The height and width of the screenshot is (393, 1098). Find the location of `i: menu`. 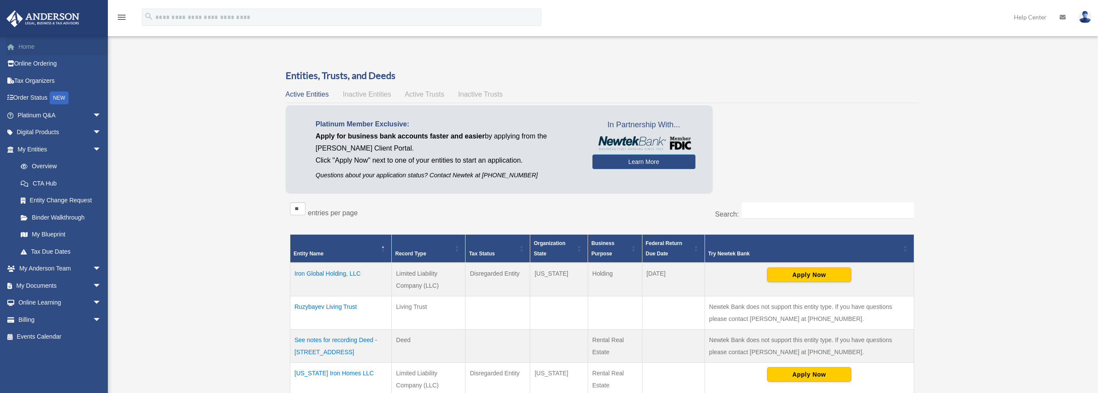

i: menu is located at coordinates (122, 17).